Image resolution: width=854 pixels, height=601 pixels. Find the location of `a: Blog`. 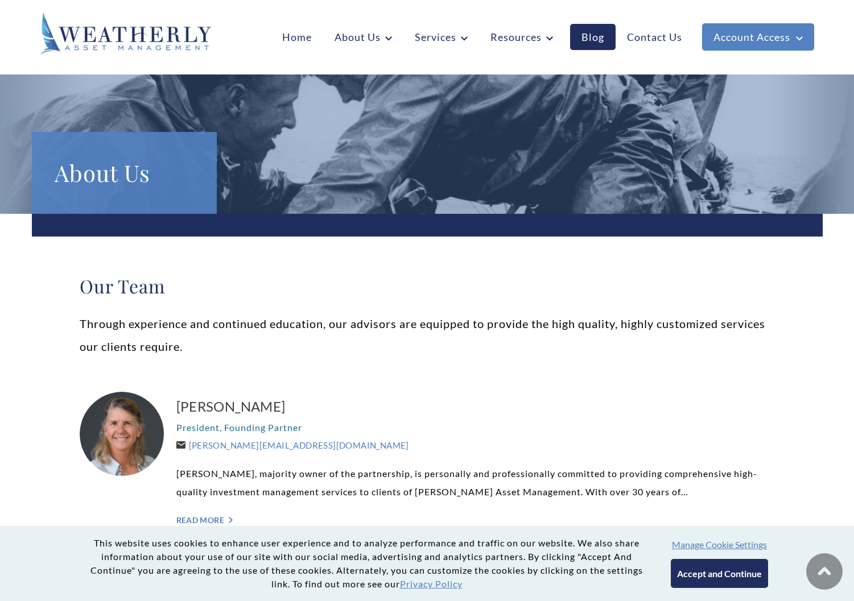

a: Blog is located at coordinates (593, 37).